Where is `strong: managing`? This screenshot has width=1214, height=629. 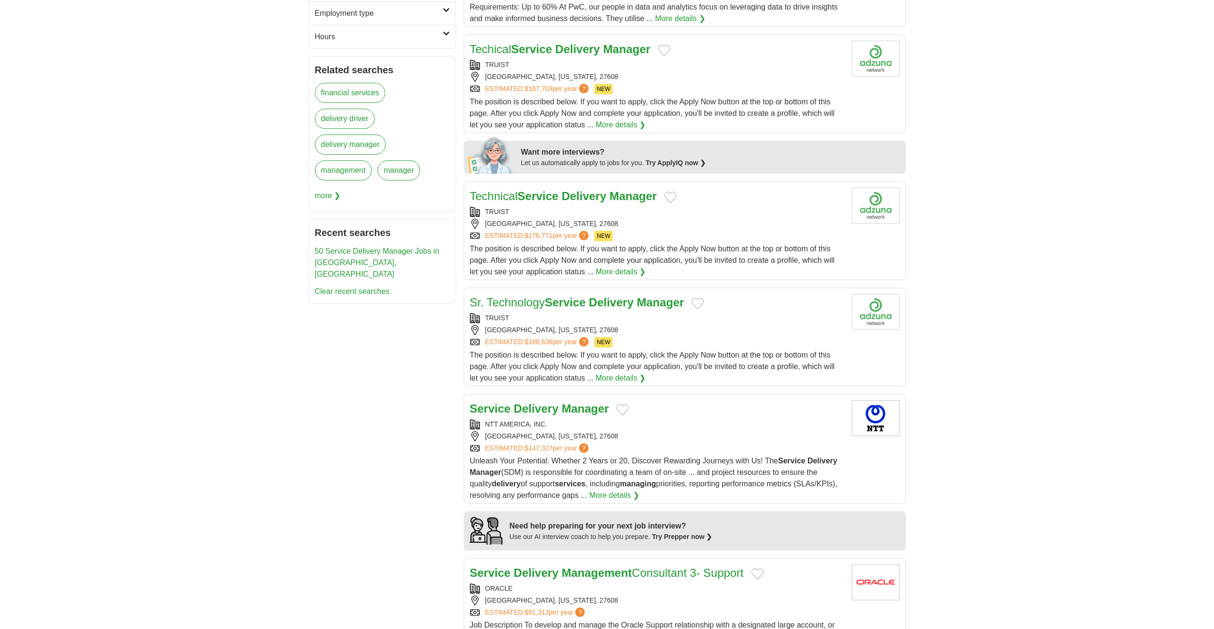 strong: managing is located at coordinates (638, 483).